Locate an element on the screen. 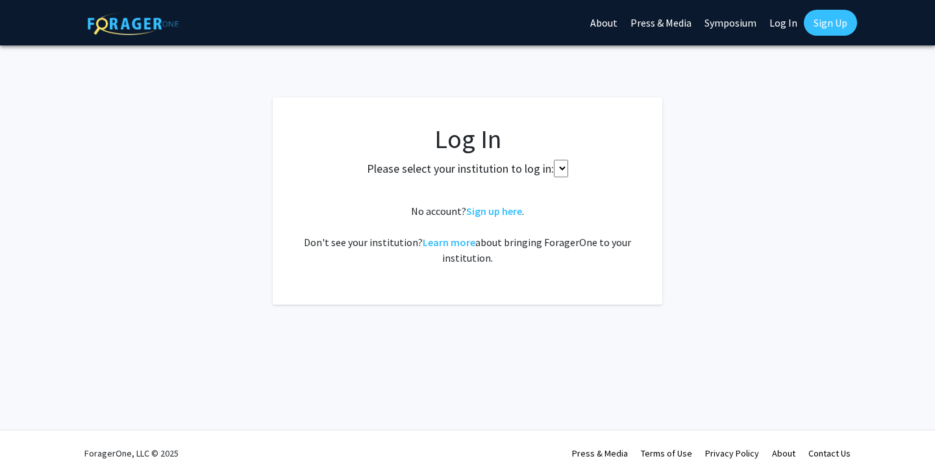 The width and height of the screenshot is (935, 476). a: Learn more about bringing ForagerOne to your institution is located at coordinates (449, 242).